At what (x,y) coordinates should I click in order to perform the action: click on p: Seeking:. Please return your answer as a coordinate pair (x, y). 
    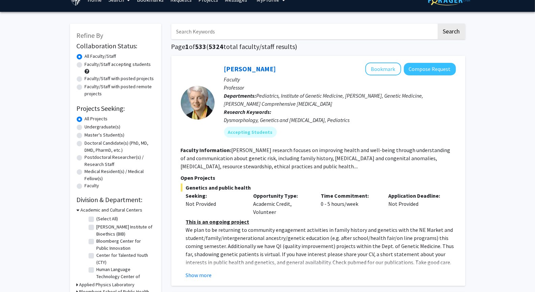
    Looking at the image, I should click on (215, 196).